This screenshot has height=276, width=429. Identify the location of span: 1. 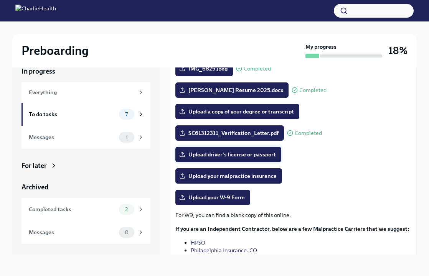
(127, 137).